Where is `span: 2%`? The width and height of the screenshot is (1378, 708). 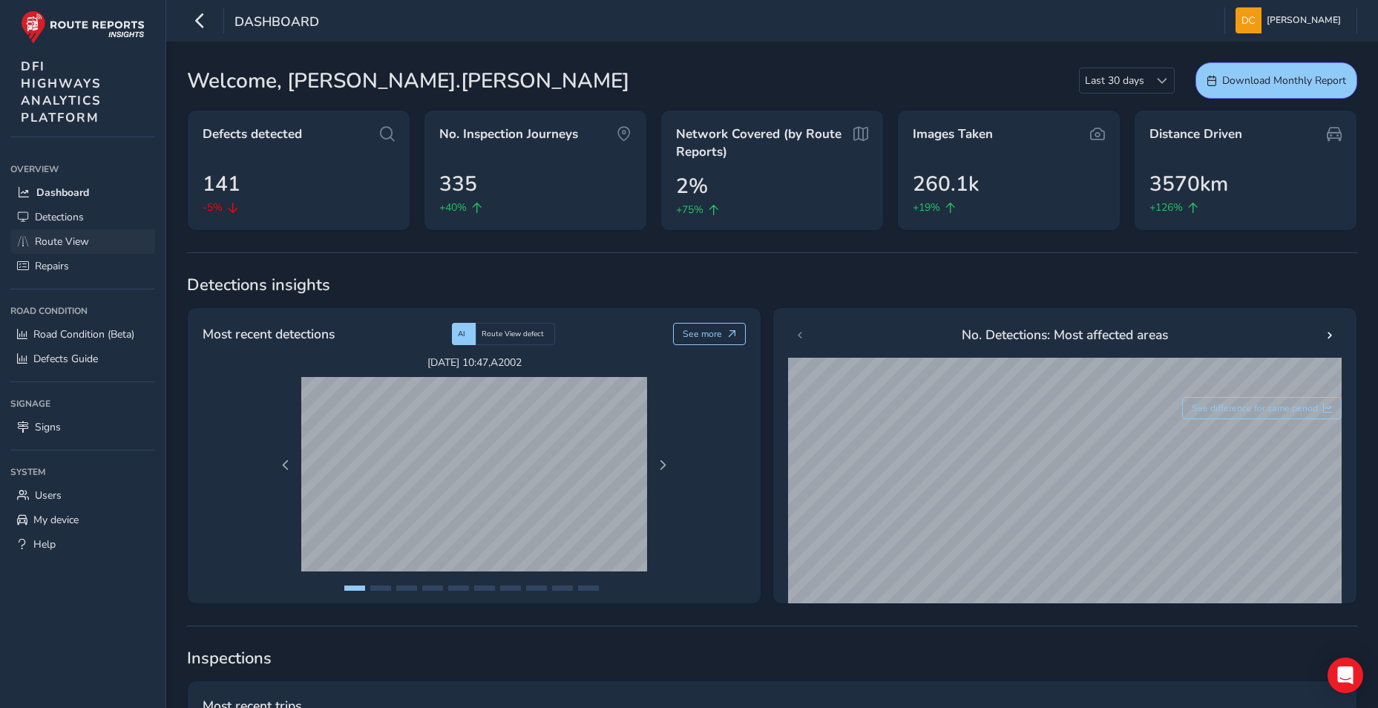 span: 2% is located at coordinates (692, 186).